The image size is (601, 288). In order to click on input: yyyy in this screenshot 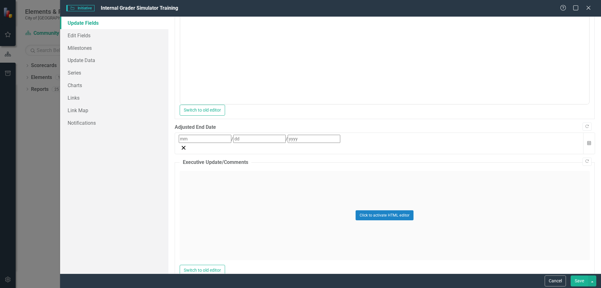, I will do `click(314, 139)`.